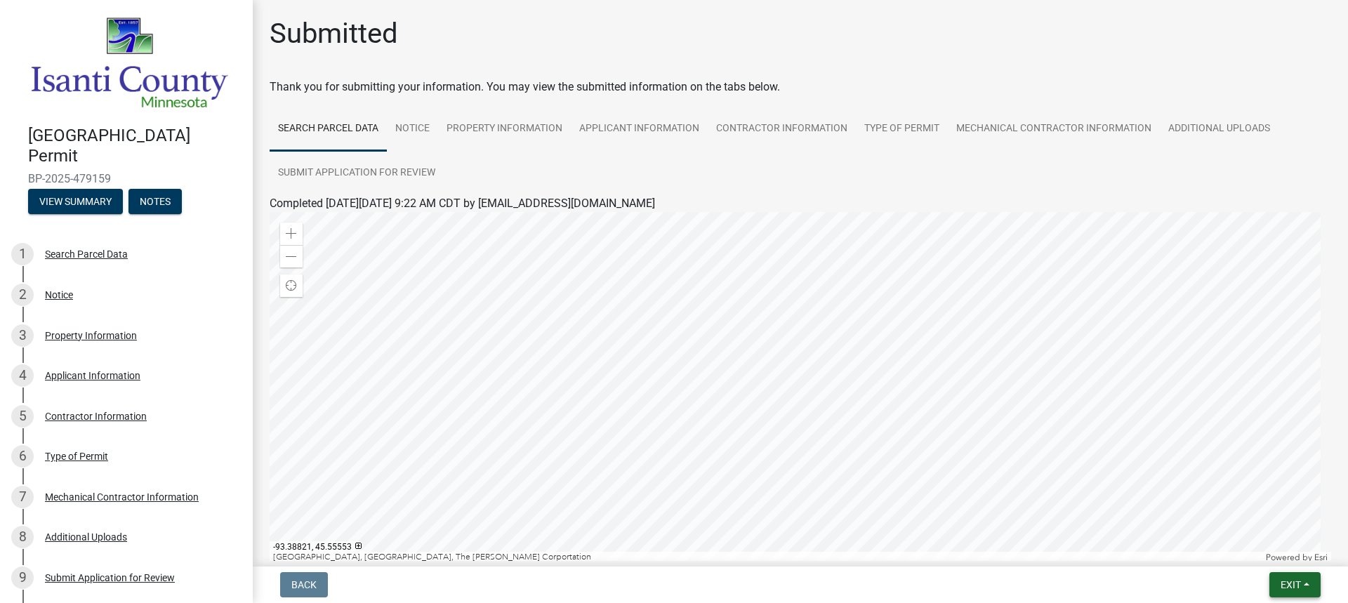 Image resolution: width=1348 pixels, height=603 pixels. I want to click on div: Submit Application for Review, so click(110, 578).